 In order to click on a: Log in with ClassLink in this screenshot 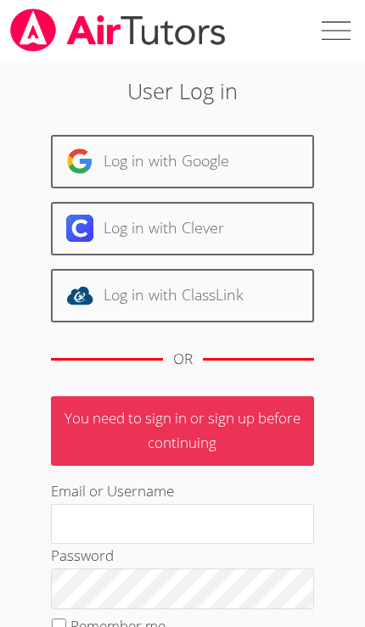, I will do `click(182, 295)`.